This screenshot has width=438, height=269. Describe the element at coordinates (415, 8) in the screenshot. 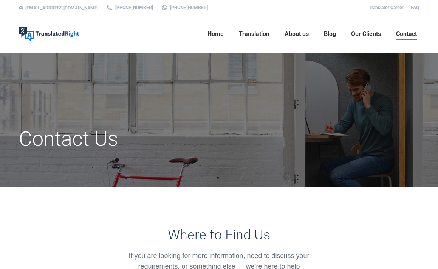

I see `a: FAQ` at that location.